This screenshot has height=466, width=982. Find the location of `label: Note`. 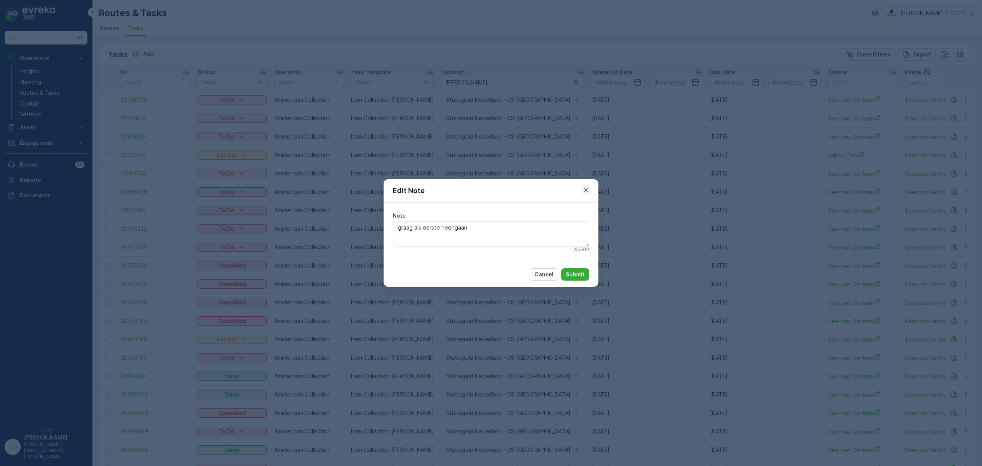

label: Note is located at coordinates (399, 215).